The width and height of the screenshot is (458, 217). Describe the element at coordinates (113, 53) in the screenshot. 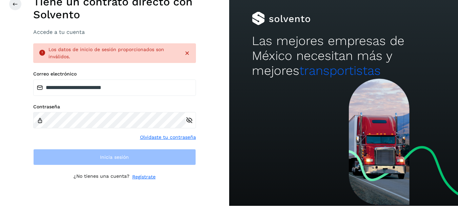

I see `div: Los datos de inicio de sesión proporcionados son inválidos.` at that location.